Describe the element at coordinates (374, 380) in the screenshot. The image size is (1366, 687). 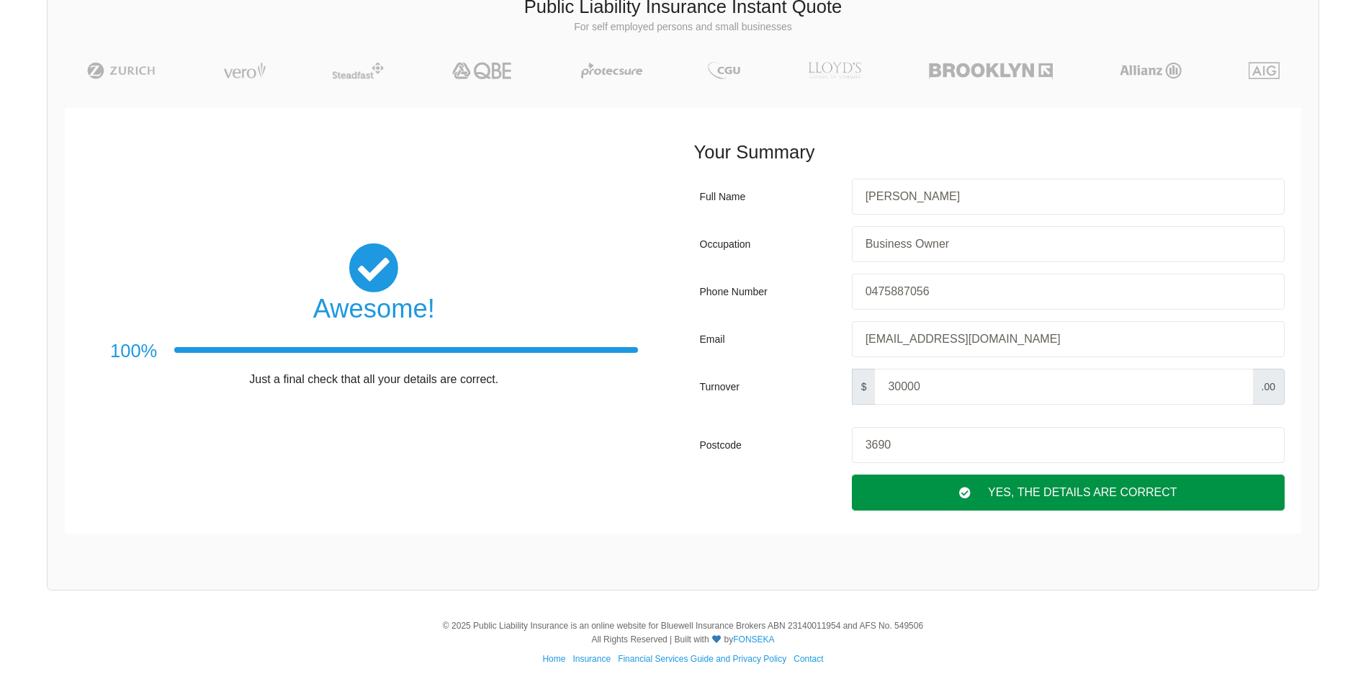
I see `p: Just a final check that all your details are correct.` at that location.